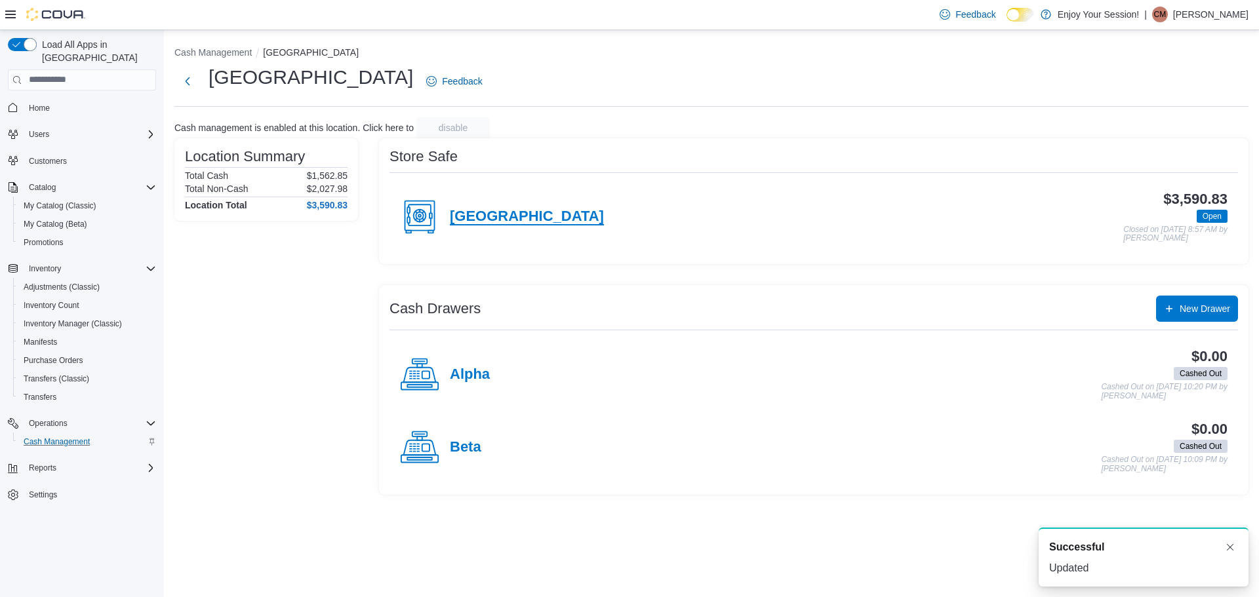 Image resolution: width=1259 pixels, height=597 pixels. What do you see at coordinates (43, 243) in the screenshot?
I see `a: Promotions` at bounding box center [43, 243].